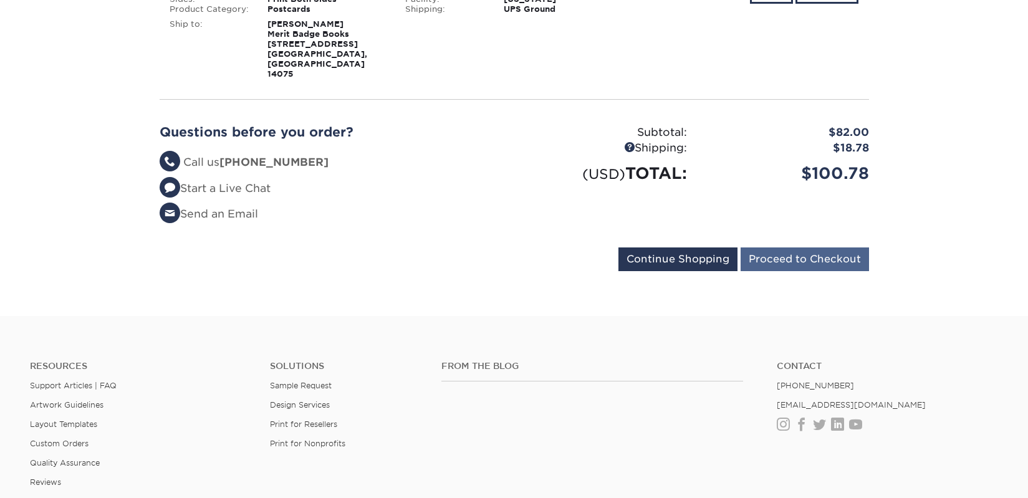 This screenshot has width=1028, height=498. What do you see at coordinates (603, 174) in the screenshot?
I see `small: (USD)` at bounding box center [603, 174].